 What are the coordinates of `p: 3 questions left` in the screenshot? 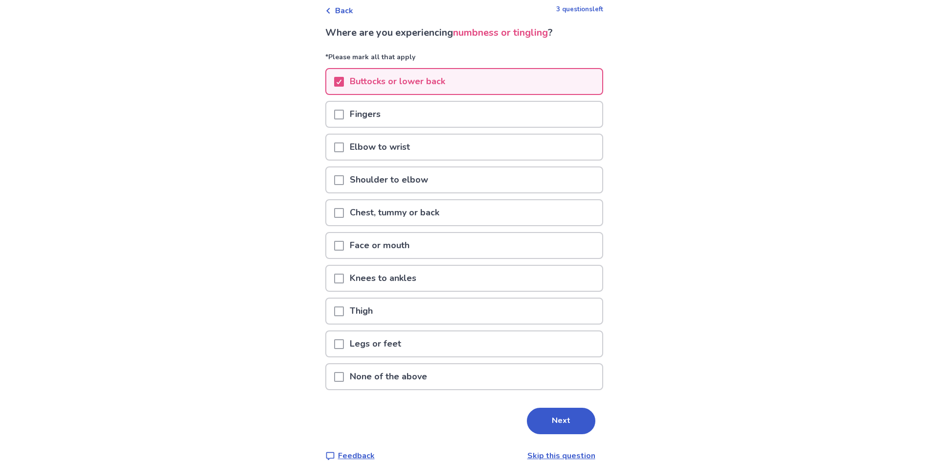 It's located at (580, 10).